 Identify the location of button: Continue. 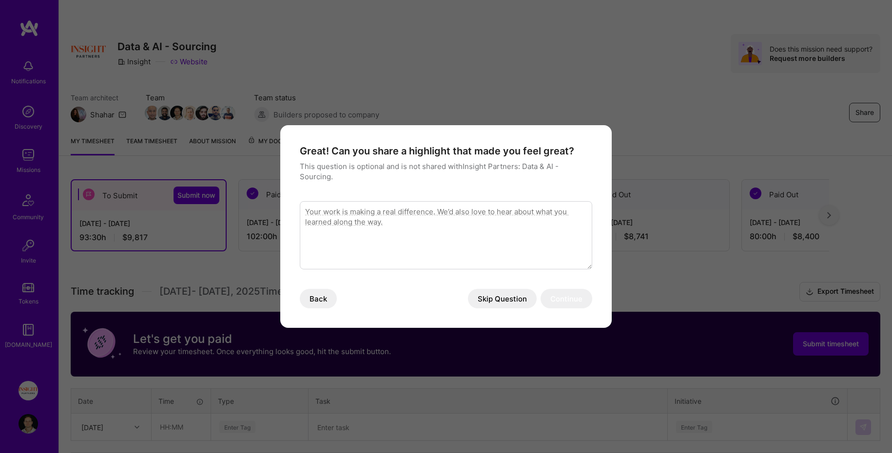
(566, 299).